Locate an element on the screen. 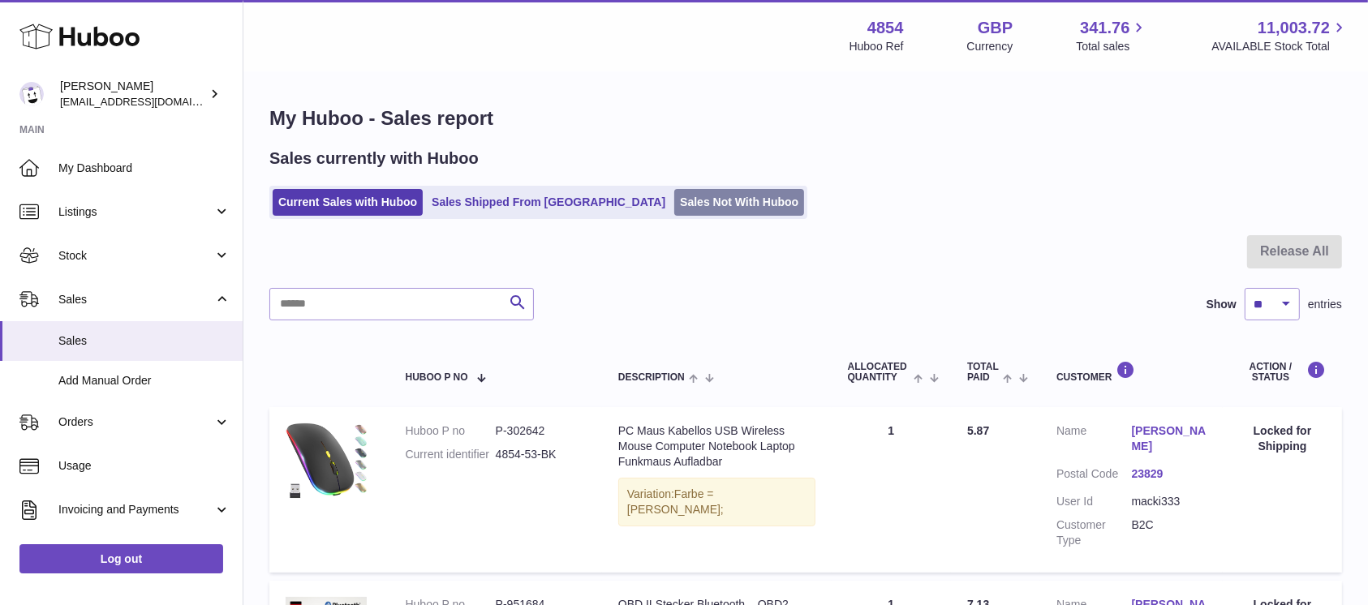  a: Current Sales with Huboo is located at coordinates (347, 202).